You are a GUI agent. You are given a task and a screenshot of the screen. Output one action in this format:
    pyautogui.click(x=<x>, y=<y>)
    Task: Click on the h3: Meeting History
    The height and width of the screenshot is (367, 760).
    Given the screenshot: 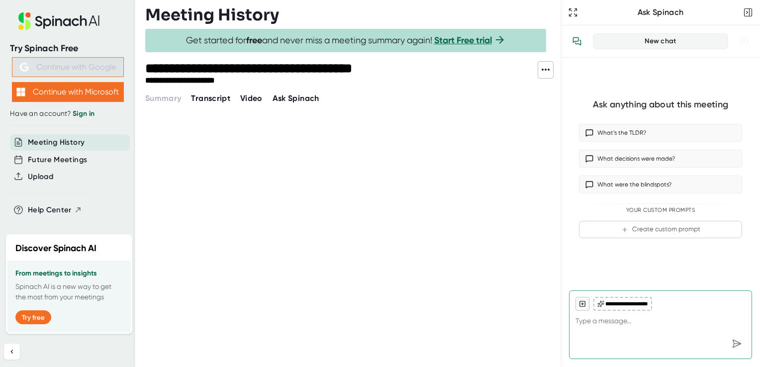 What is the action you would take?
    pyautogui.click(x=212, y=15)
    